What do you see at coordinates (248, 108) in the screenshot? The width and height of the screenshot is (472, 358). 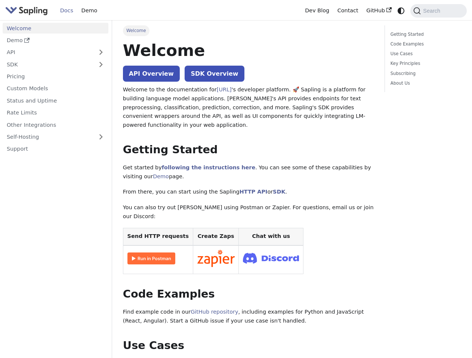 I see `p: Welcome to the documentation for 's developer platform. 🚀 Sapling is a platform for building lang...` at bounding box center [248, 108].